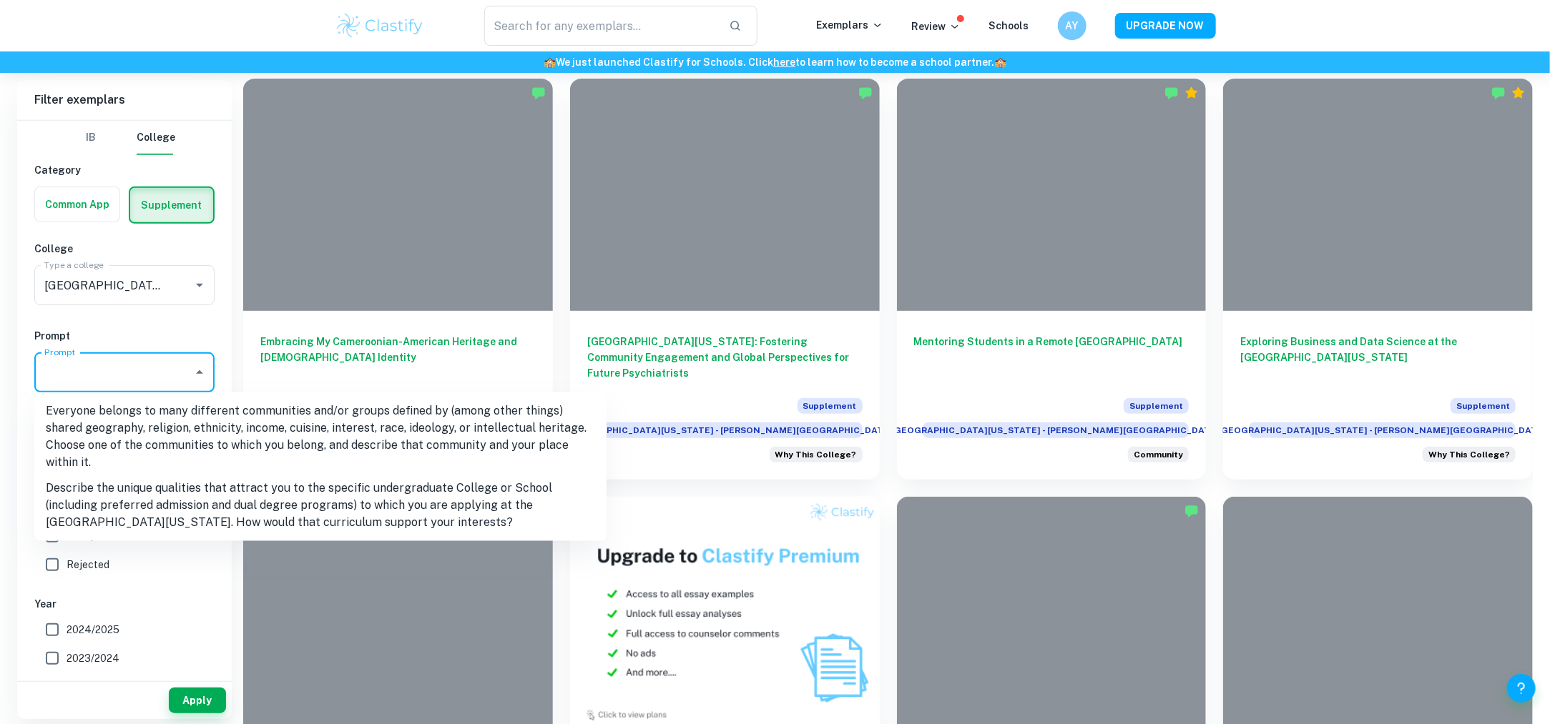 The image size is (1550, 724). Describe the element at coordinates (200, 285) in the screenshot. I see `button: Open` at that location.